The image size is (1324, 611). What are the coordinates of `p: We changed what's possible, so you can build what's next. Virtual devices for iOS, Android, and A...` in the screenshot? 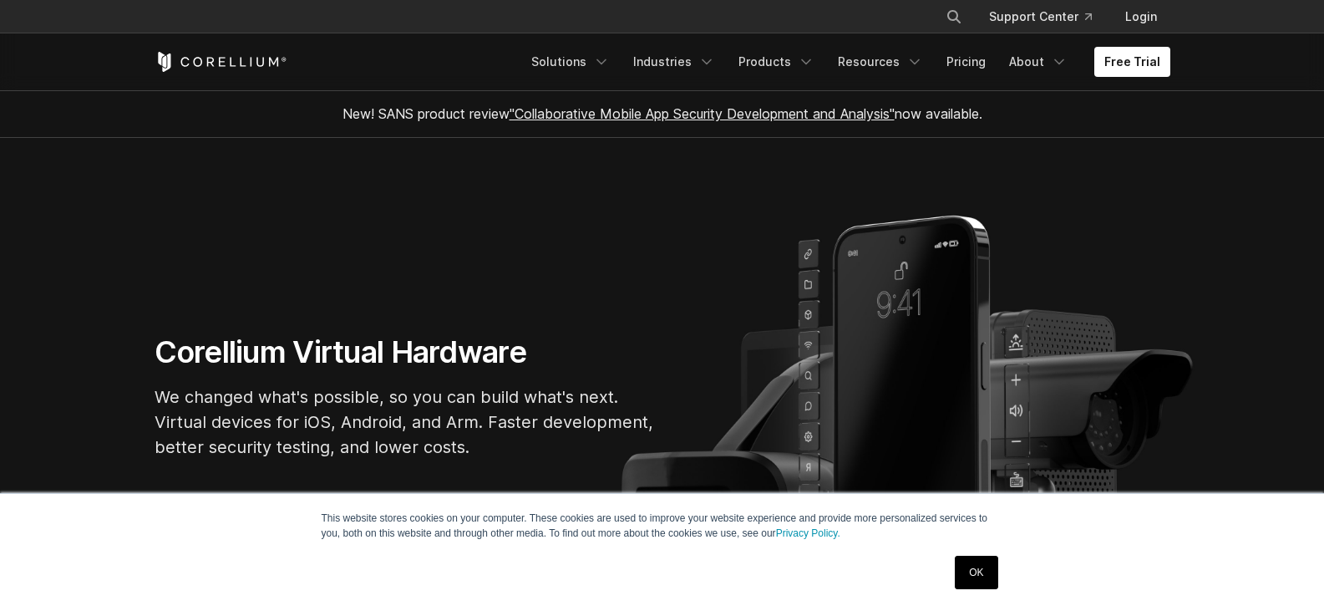 It's located at (405, 422).